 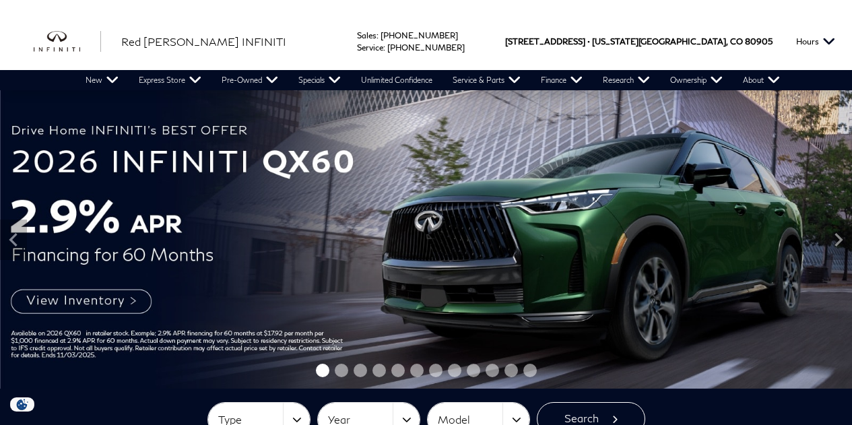 What do you see at coordinates (342, 371) in the screenshot?
I see `span: Go to slide 2` at bounding box center [342, 371].